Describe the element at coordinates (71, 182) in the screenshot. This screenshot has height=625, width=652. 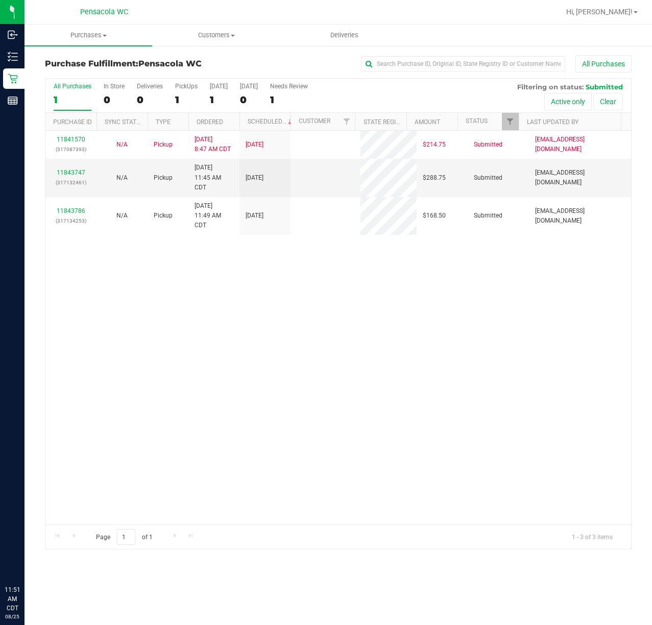
I see `p: (317132461)` at that location.